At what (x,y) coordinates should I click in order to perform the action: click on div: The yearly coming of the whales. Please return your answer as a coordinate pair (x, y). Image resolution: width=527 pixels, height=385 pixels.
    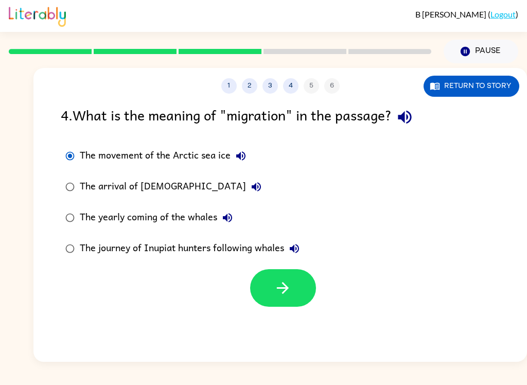
    Looking at the image, I should click on (158, 218).